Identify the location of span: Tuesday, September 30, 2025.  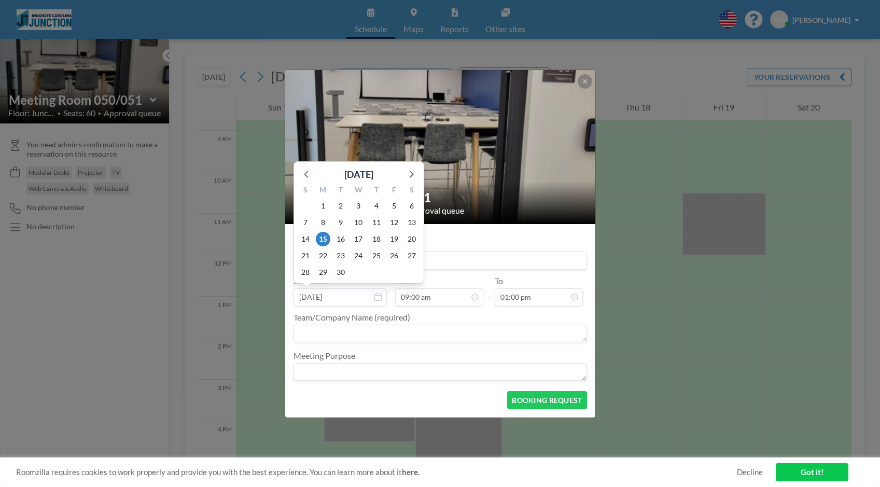
(341, 272).